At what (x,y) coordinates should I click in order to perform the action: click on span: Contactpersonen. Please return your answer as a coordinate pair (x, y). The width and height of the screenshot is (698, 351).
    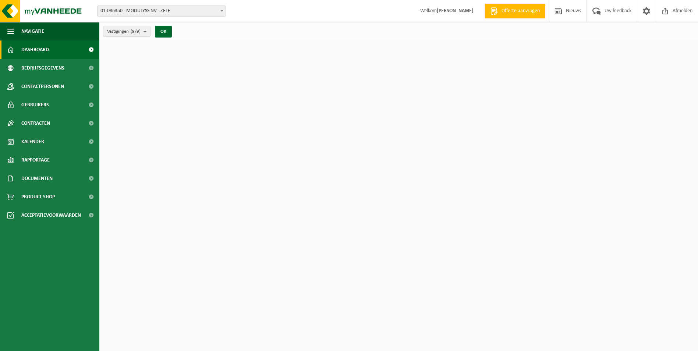
    Looking at the image, I should click on (43, 87).